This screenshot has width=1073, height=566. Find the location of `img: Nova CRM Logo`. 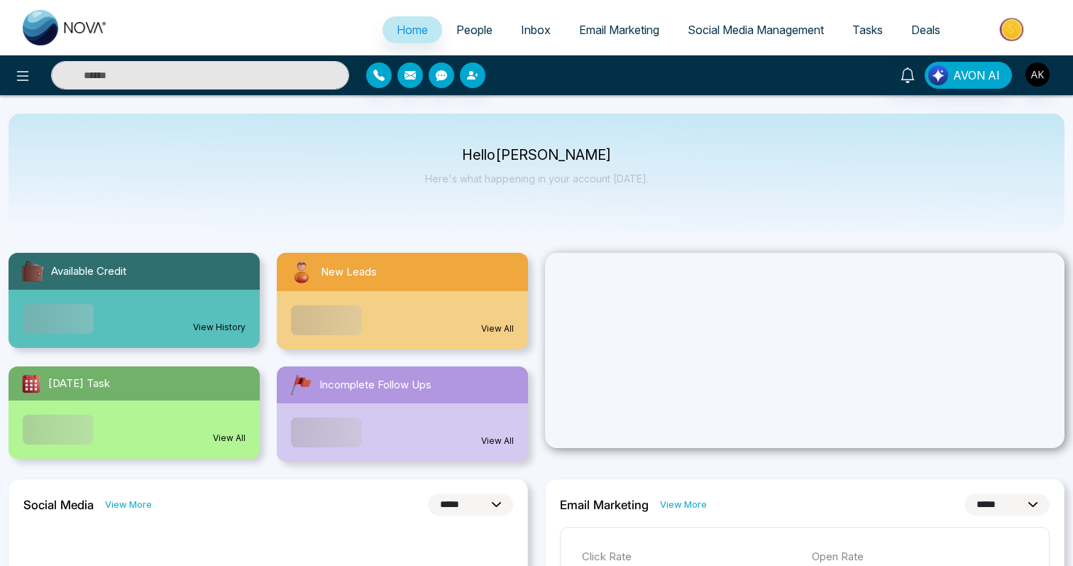

img: Nova CRM Logo is located at coordinates (65, 28).